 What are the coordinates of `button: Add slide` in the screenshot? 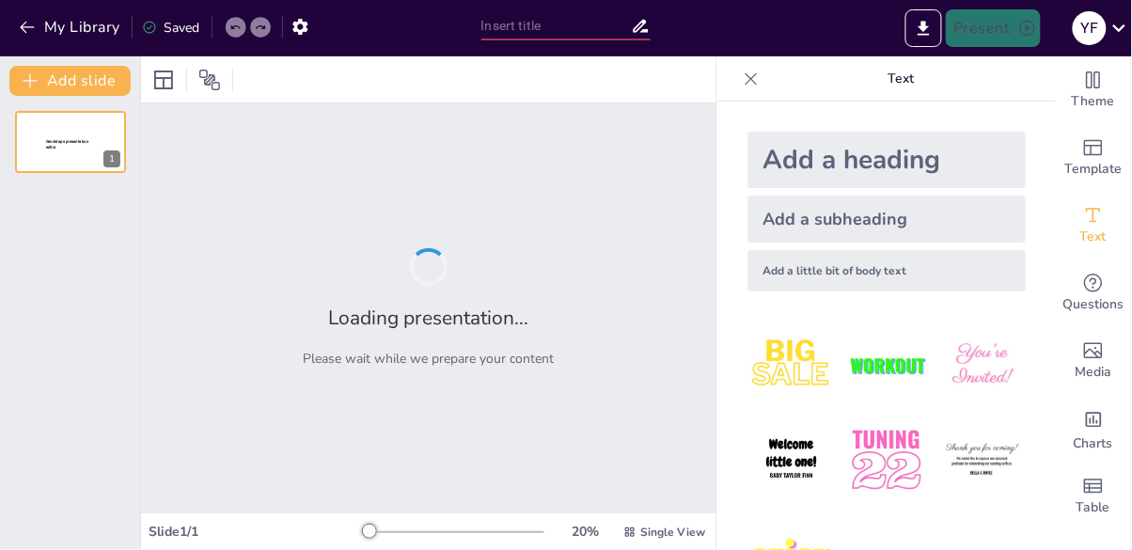 It's located at (70, 81).